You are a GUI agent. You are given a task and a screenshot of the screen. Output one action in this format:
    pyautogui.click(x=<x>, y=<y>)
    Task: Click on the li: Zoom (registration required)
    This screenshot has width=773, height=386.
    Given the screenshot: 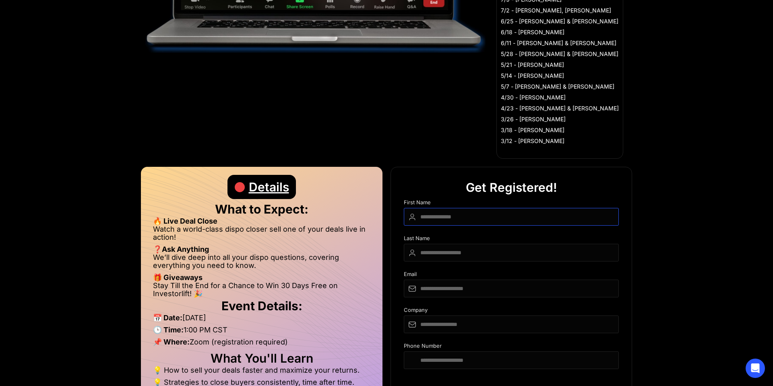 What is the action you would take?
    pyautogui.click(x=262, y=344)
    